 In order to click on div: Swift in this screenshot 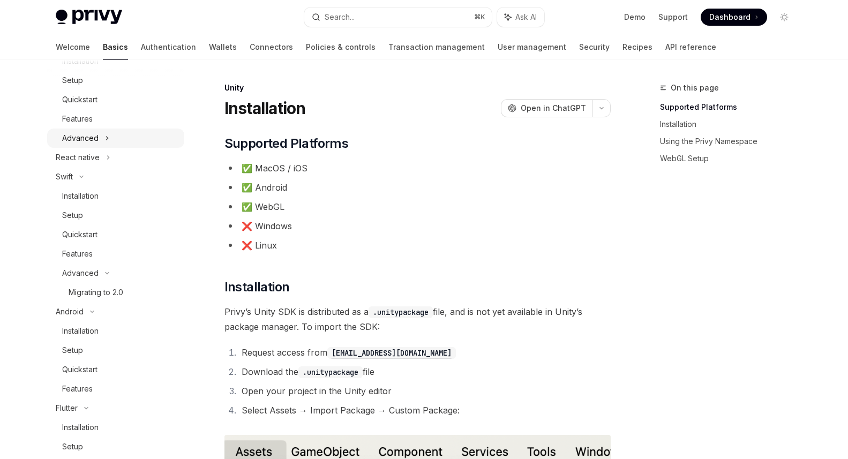, I will do `click(64, 177)`.